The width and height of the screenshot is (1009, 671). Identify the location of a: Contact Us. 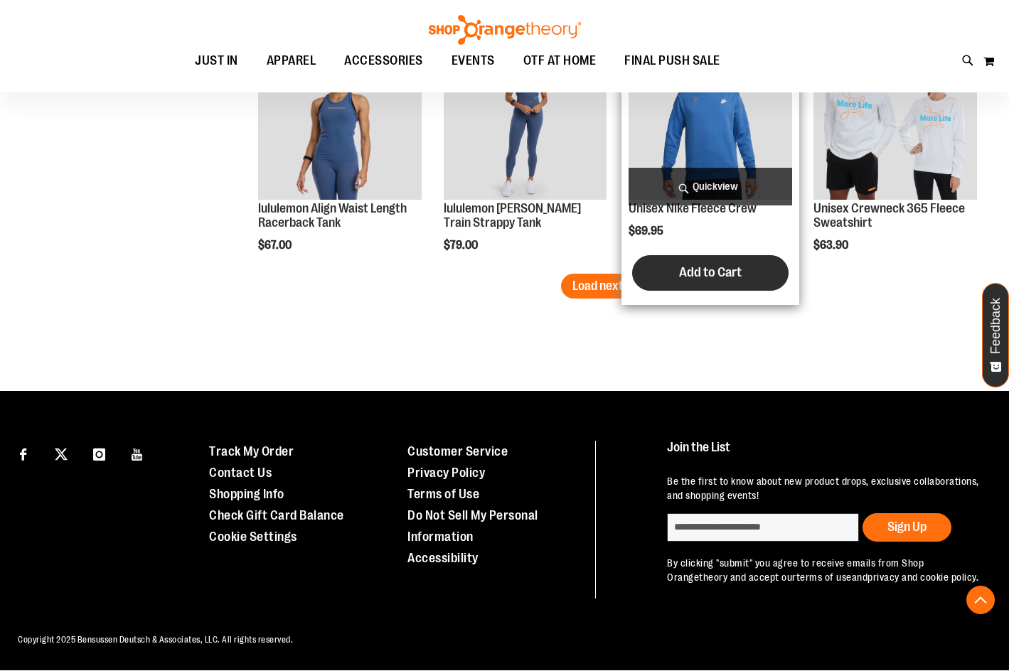
(240, 473).